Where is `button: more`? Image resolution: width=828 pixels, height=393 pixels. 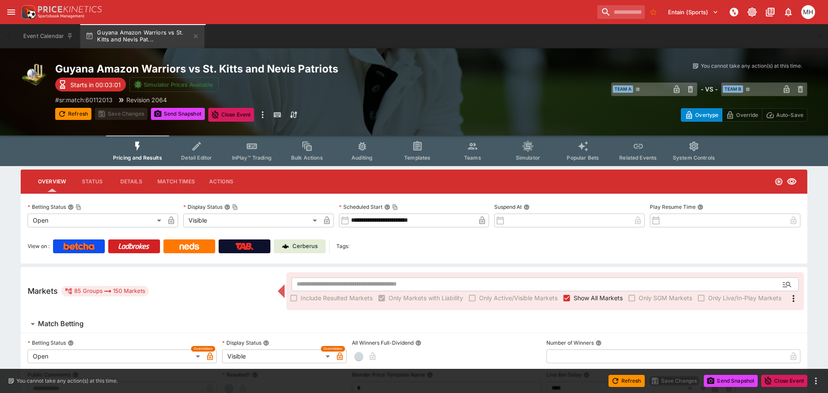 button: more is located at coordinates (816, 381).